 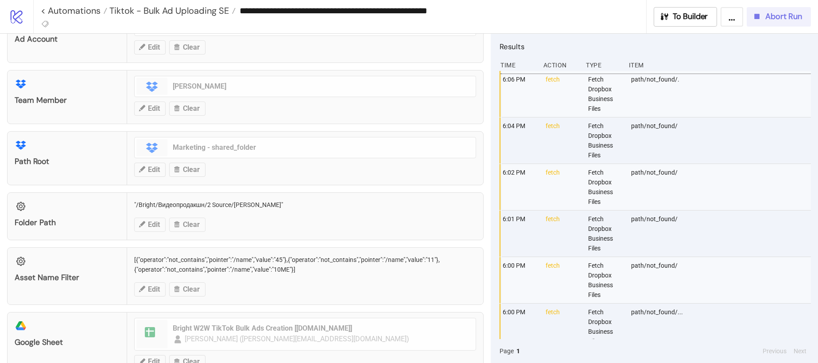 I want to click on a: Tiktok - Bulk Ad Uploading SE, so click(x=171, y=11).